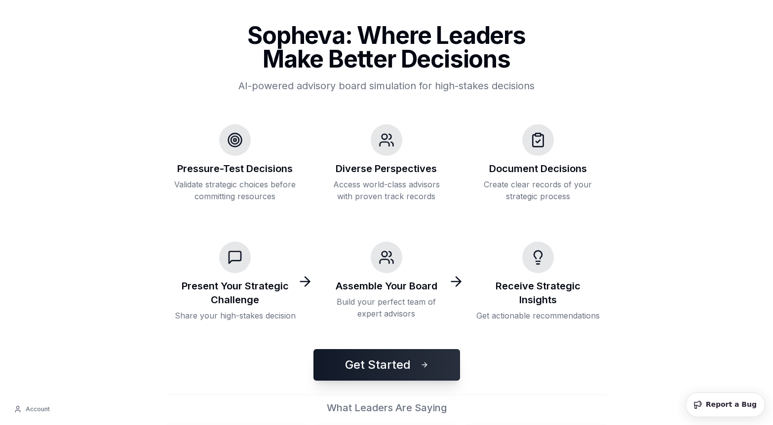  What do you see at coordinates (537, 293) in the screenshot?
I see `h3: Receive Strategic Insights` at bounding box center [537, 293].